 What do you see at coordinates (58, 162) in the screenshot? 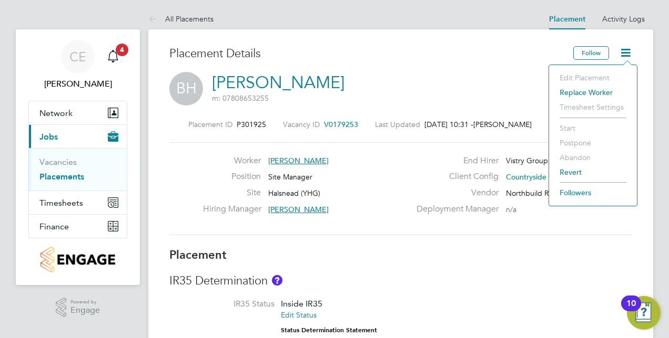
I see `a: Vacancies` at bounding box center [58, 162].